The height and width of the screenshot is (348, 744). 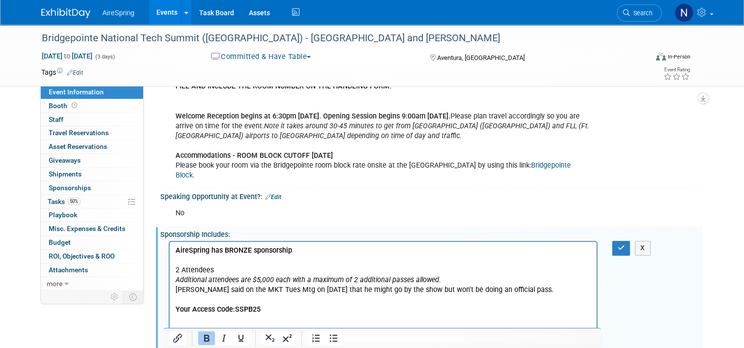 What do you see at coordinates (224, 338) in the screenshot?
I see `button: Italic` at bounding box center [224, 338].